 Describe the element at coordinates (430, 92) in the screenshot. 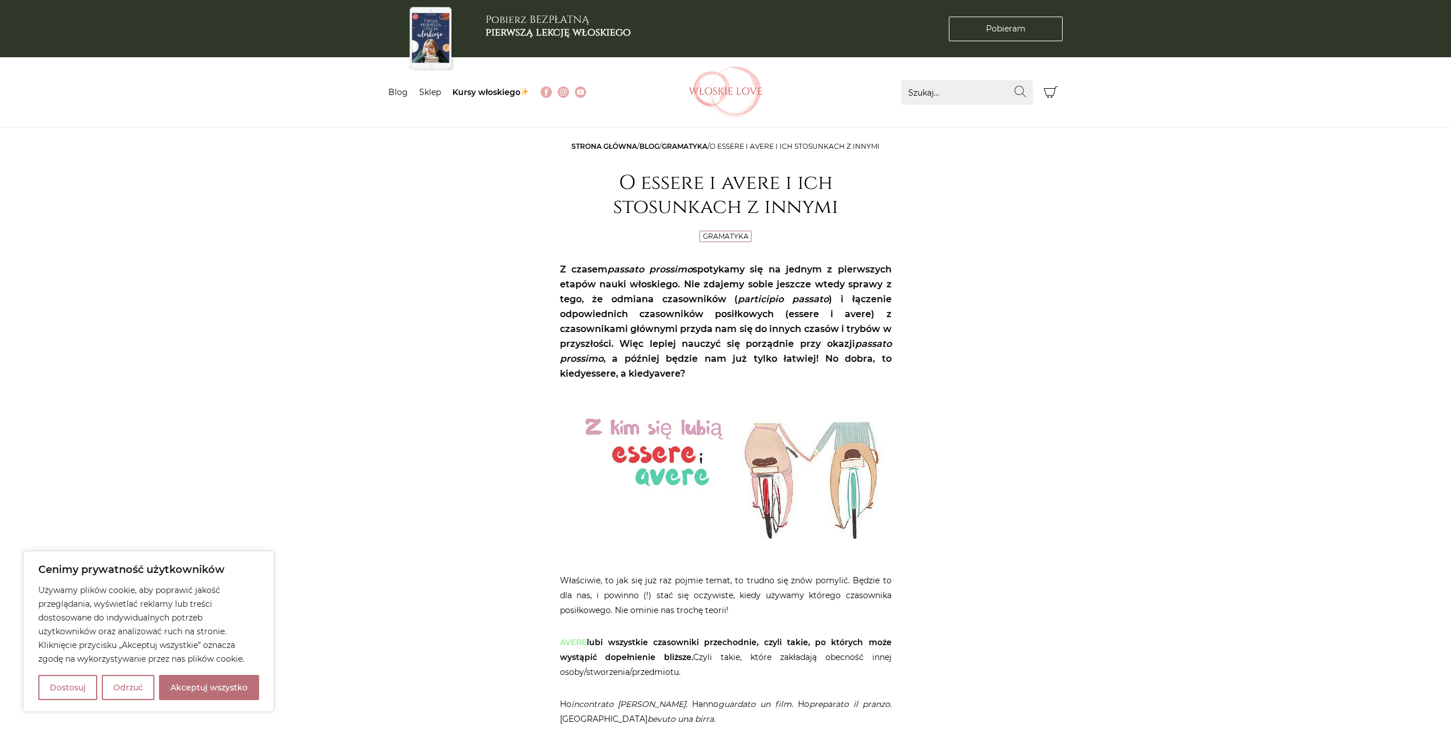

I see `a: Sklep` at that location.